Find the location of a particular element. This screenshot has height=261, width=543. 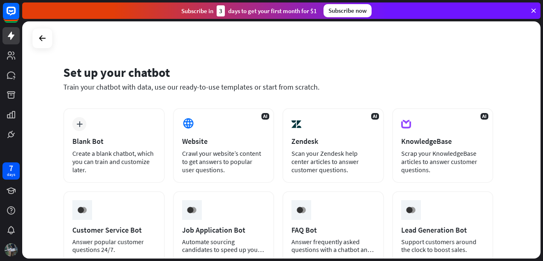

a: 7 days is located at coordinates (11, 171).